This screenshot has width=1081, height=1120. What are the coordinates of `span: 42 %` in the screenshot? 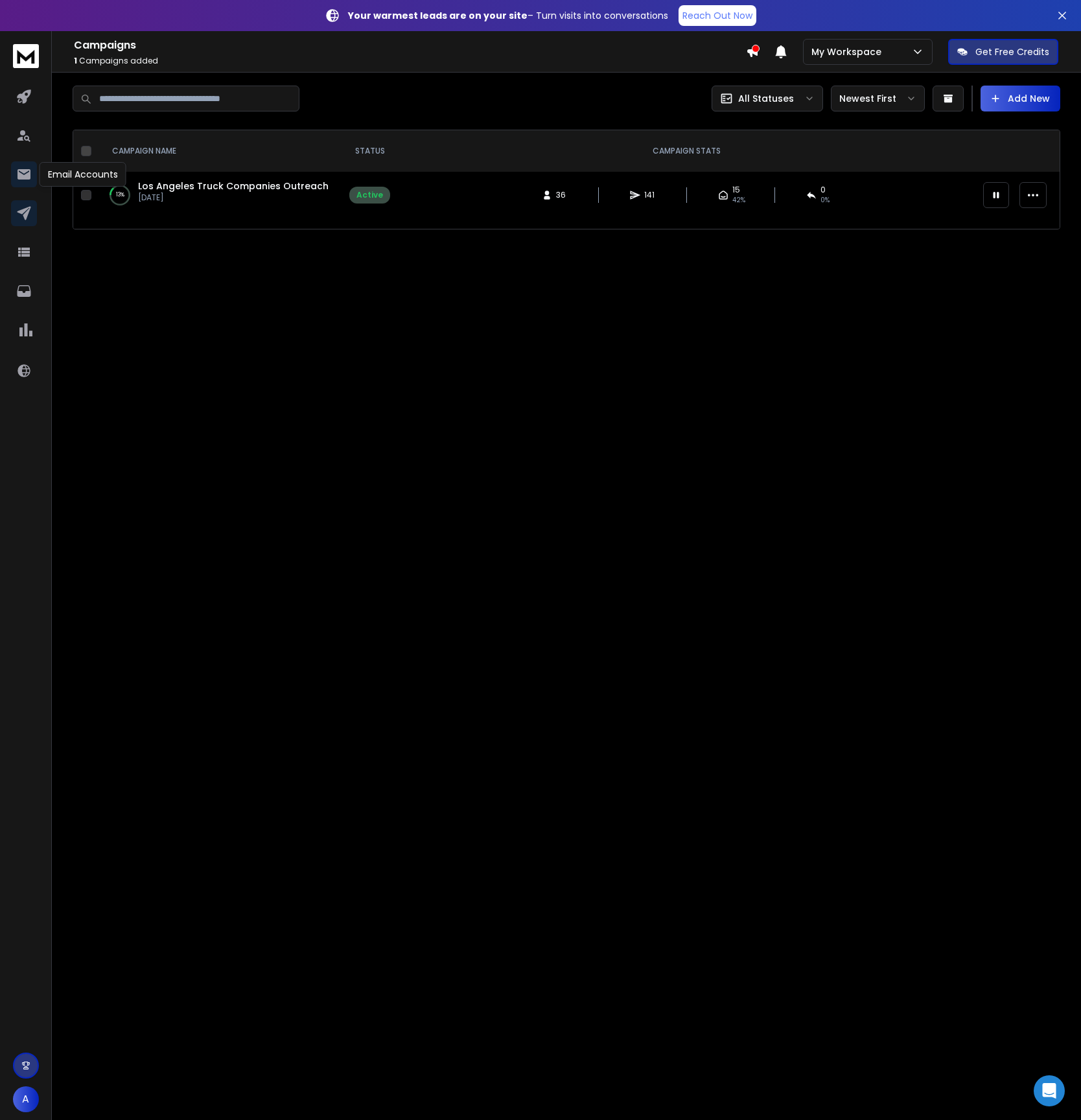 It's located at (738, 200).